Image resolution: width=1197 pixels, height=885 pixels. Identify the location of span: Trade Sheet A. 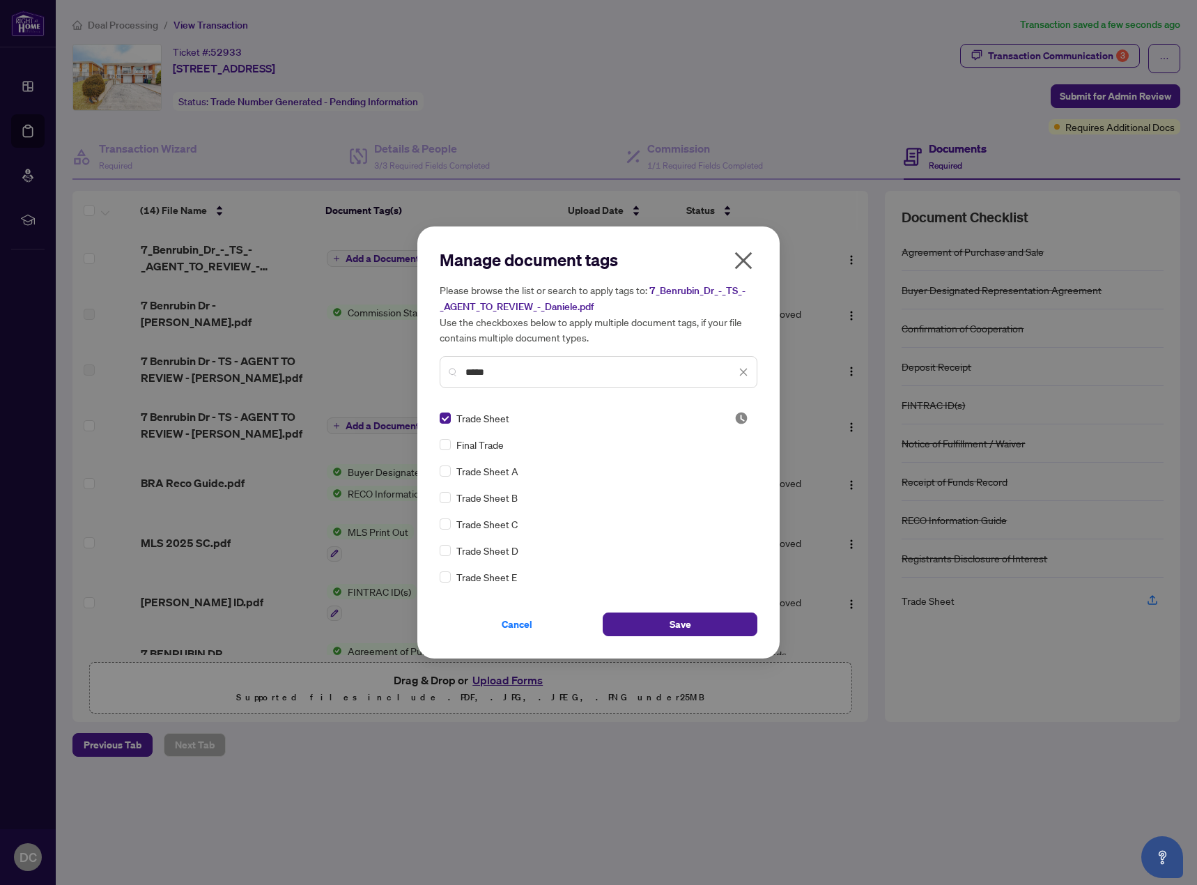
(487, 471).